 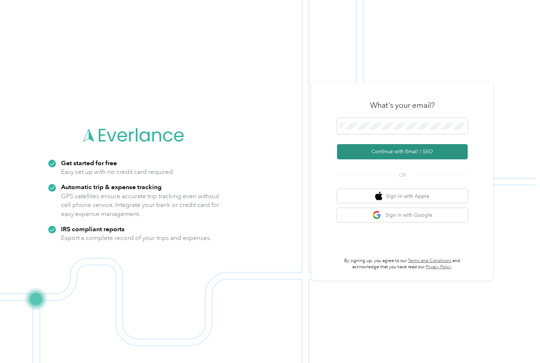 What do you see at coordinates (402, 264) in the screenshot?
I see `p: By signing up, you agree to our and acknowledge that you have read our .` at bounding box center [402, 264].